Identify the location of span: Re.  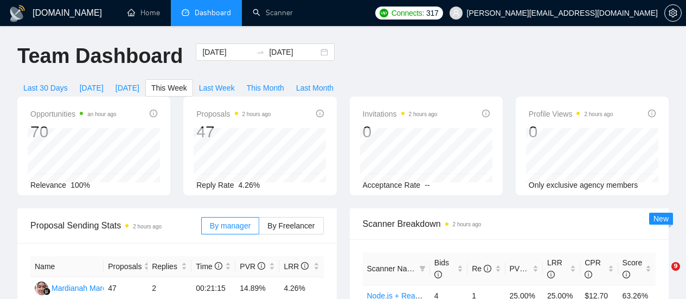
(482, 268).